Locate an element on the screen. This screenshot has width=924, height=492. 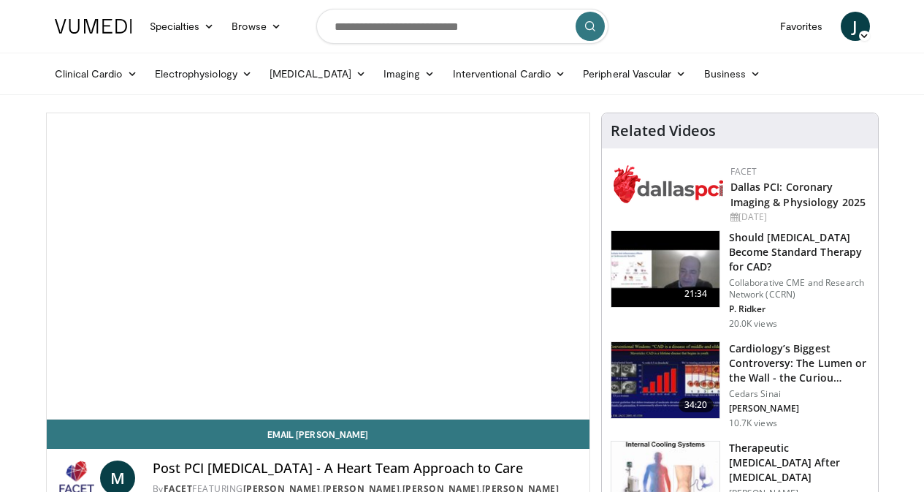
input: Search topics, interventions is located at coordinates (462, 26).